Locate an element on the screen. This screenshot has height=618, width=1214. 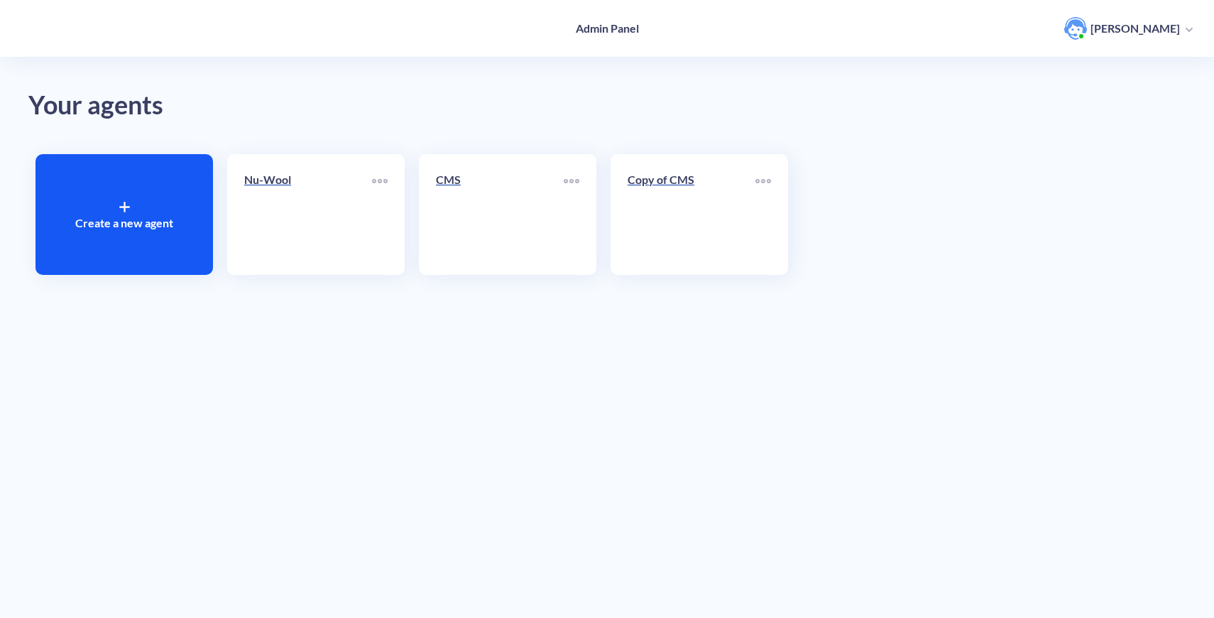
p: Nu-Wool is located at coordinates (308, 180).